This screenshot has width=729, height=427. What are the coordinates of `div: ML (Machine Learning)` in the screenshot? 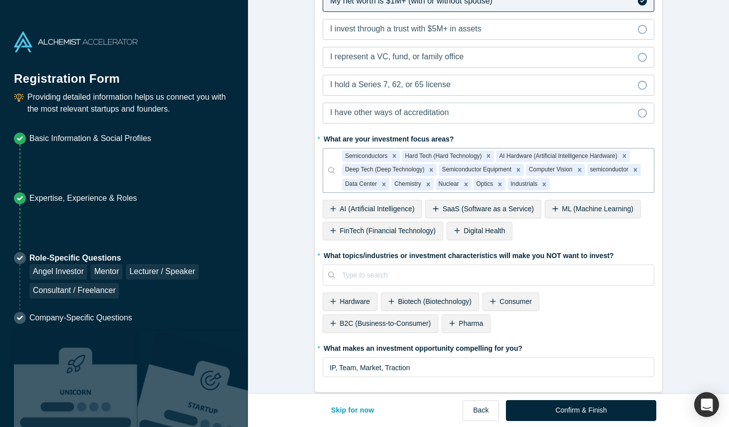 It's located at (593, 209).